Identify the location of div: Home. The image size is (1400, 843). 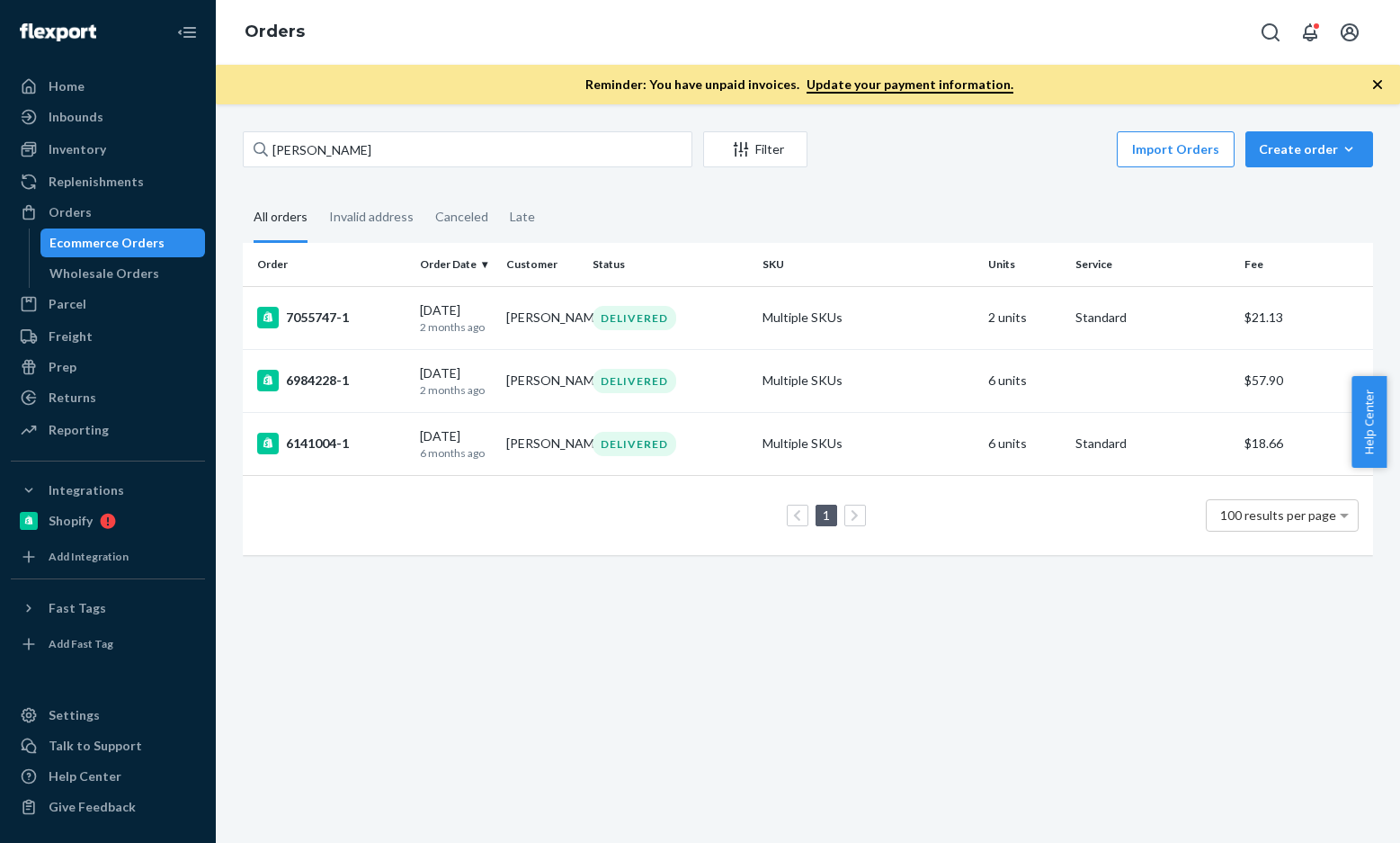
(67, 87).